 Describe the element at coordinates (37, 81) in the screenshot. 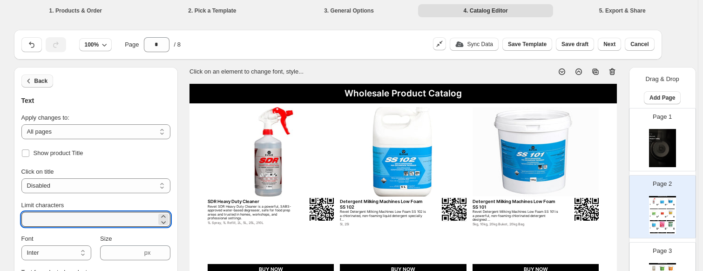

I see `button: Back` at that location.